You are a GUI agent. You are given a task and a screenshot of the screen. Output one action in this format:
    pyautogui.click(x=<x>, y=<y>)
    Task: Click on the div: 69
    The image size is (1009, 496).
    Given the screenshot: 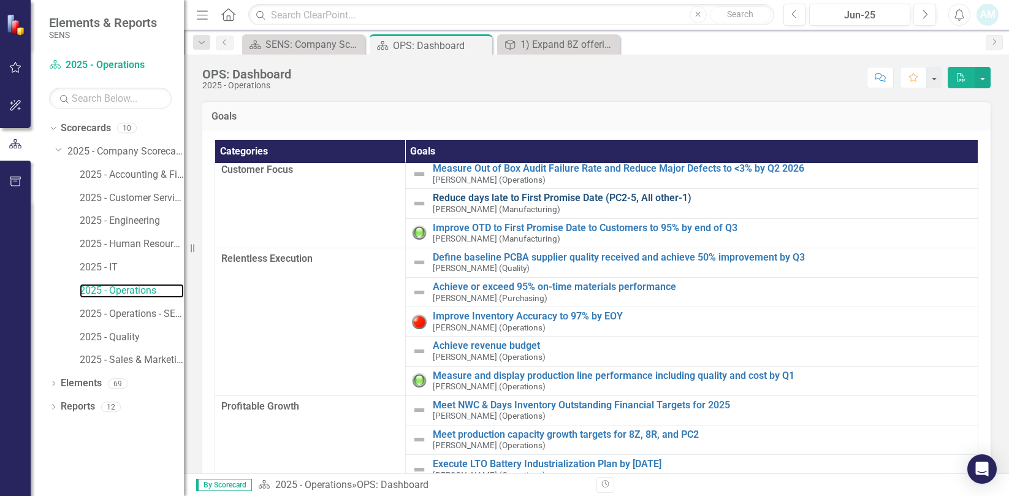 What is the action you would take?
    pyautogui.click(x=118, y=383)
    